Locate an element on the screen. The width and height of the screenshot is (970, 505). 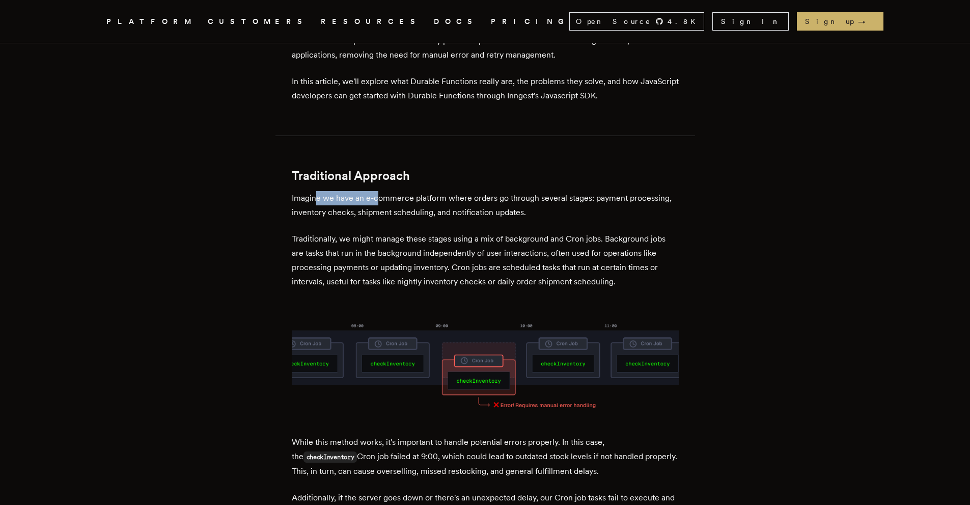
span: Open Source is located at coordinates (614, 21).